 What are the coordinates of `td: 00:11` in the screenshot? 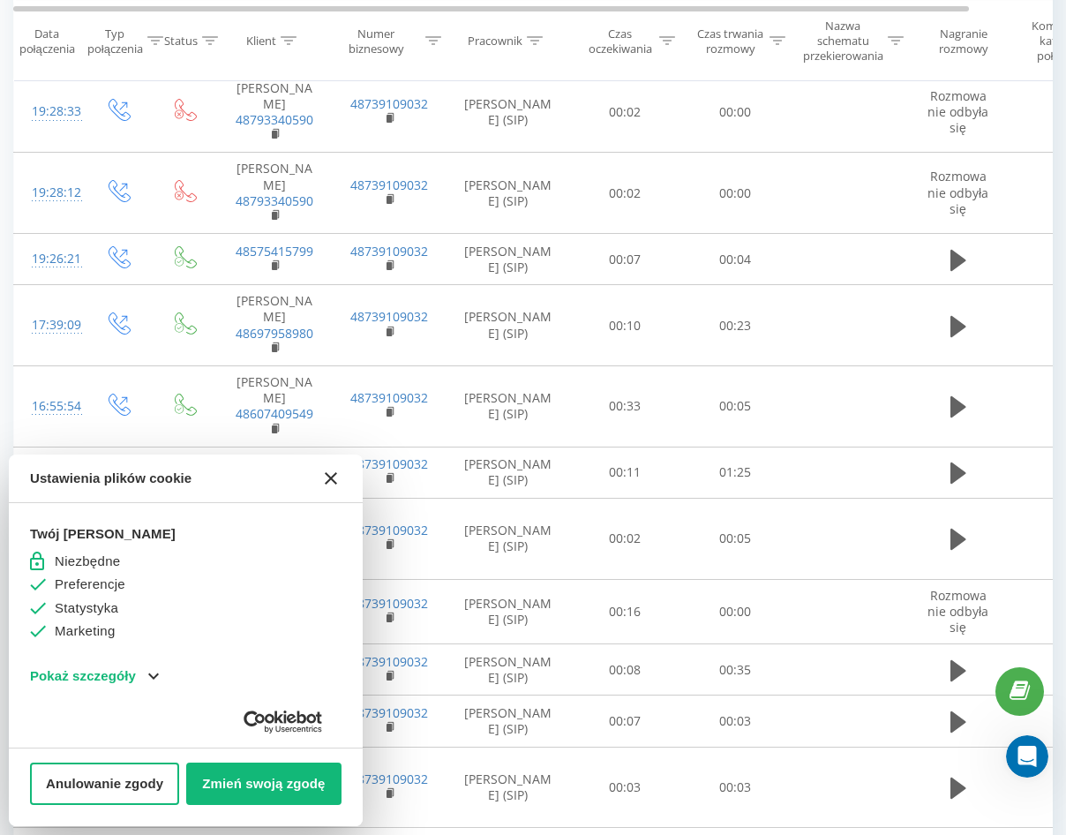 It's located at (625, 472).